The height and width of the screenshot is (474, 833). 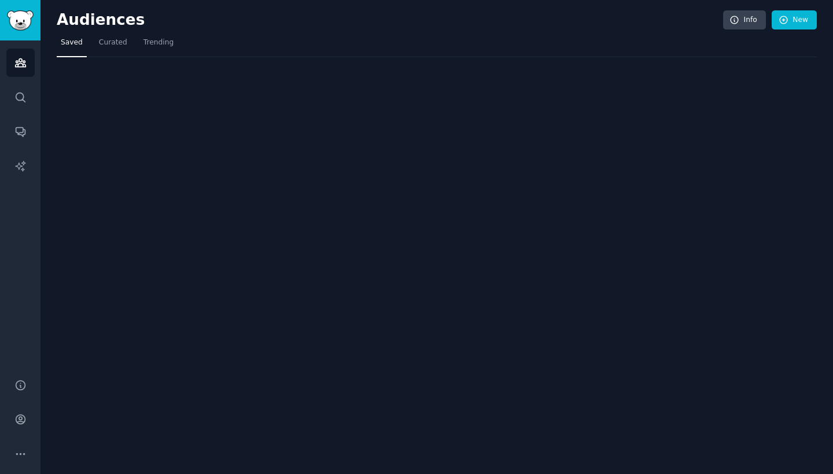 What do you see at coordinates (390, 20) in the screenshot?
I see `h2: Audiences` at bounding box center [390, 20].